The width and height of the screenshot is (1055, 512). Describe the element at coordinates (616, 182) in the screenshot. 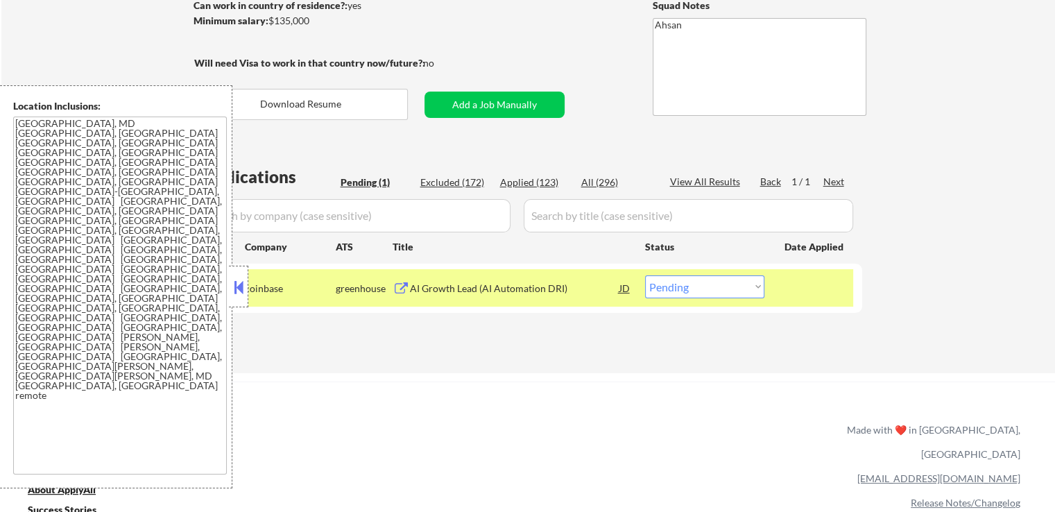

I see `div: All (296)` at that location.